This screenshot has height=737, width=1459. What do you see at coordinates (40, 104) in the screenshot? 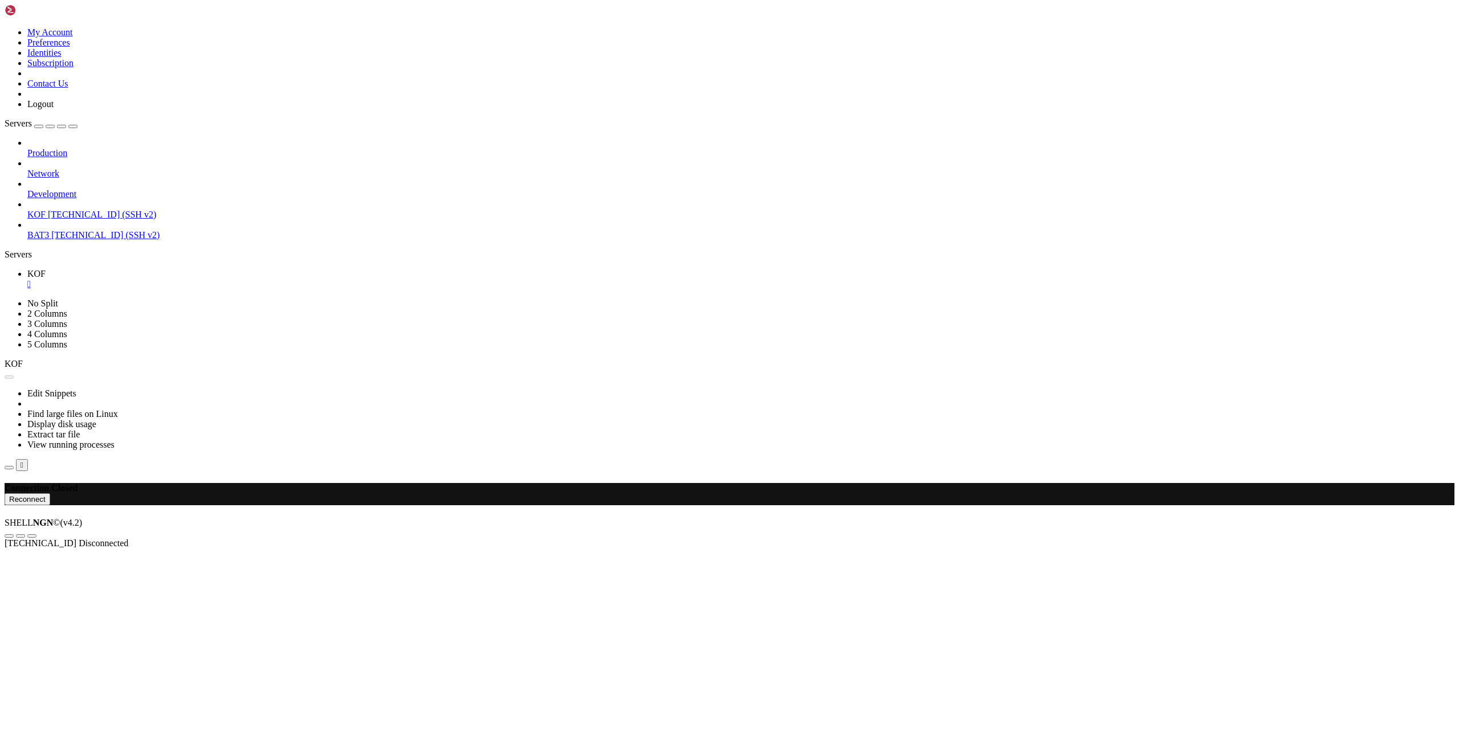
I see `a: Logout` at bounding box center [40, 104].